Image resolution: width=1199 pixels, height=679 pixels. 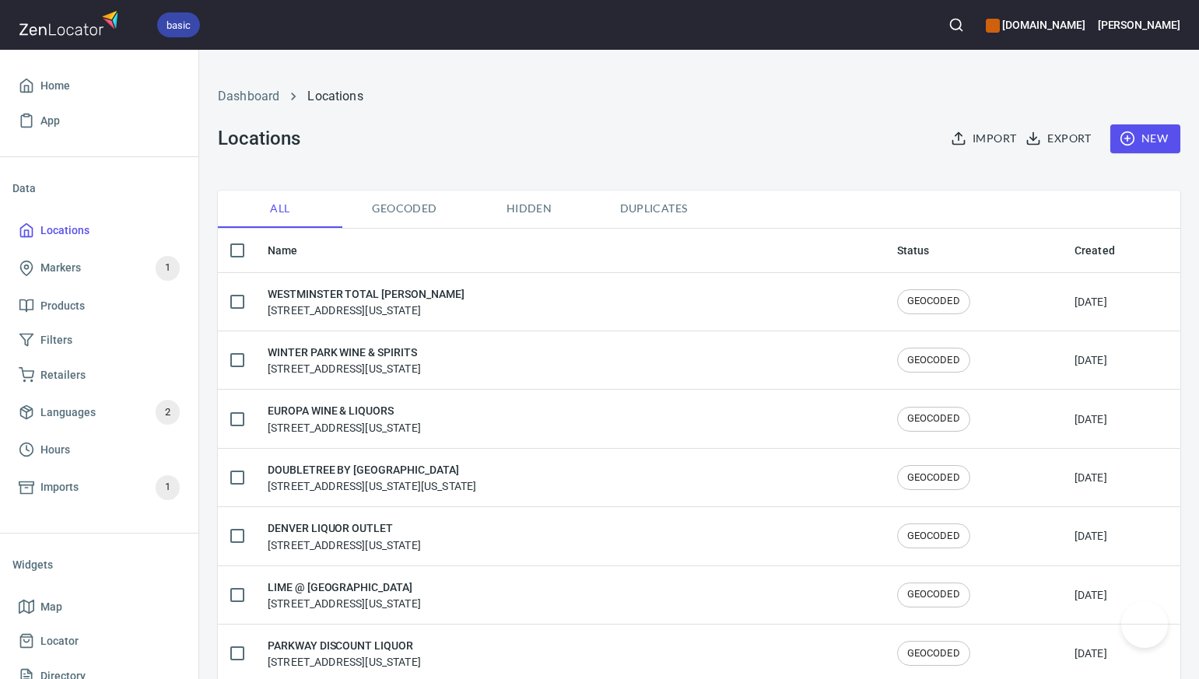 I want to click on span: Products, so click(x=62, y=306).